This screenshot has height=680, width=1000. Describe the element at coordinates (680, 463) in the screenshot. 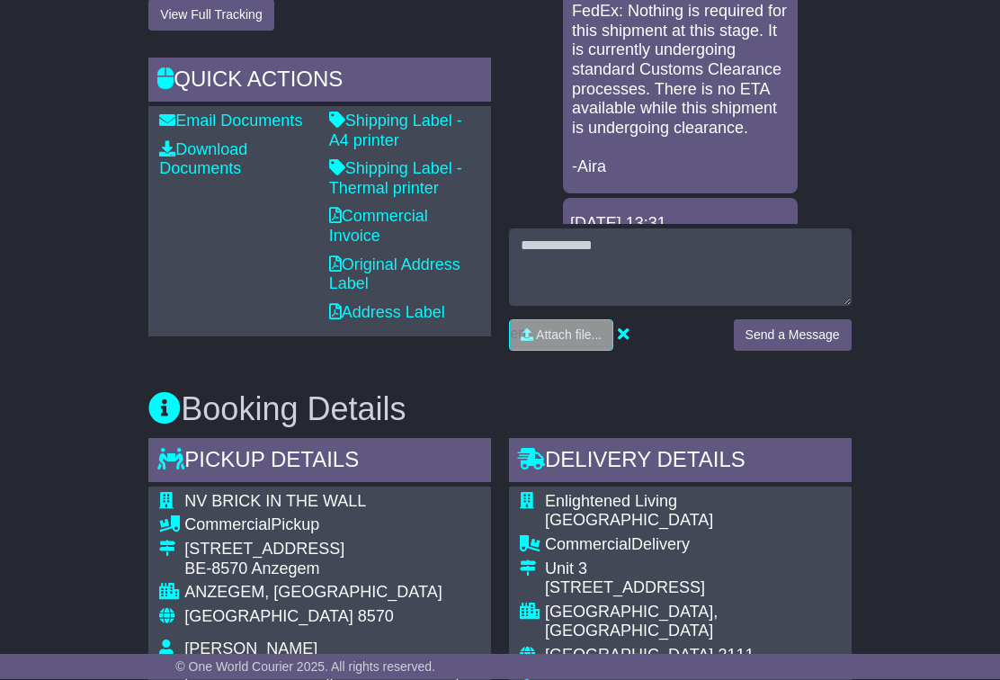

I see `div: Delivery Details` at that location.